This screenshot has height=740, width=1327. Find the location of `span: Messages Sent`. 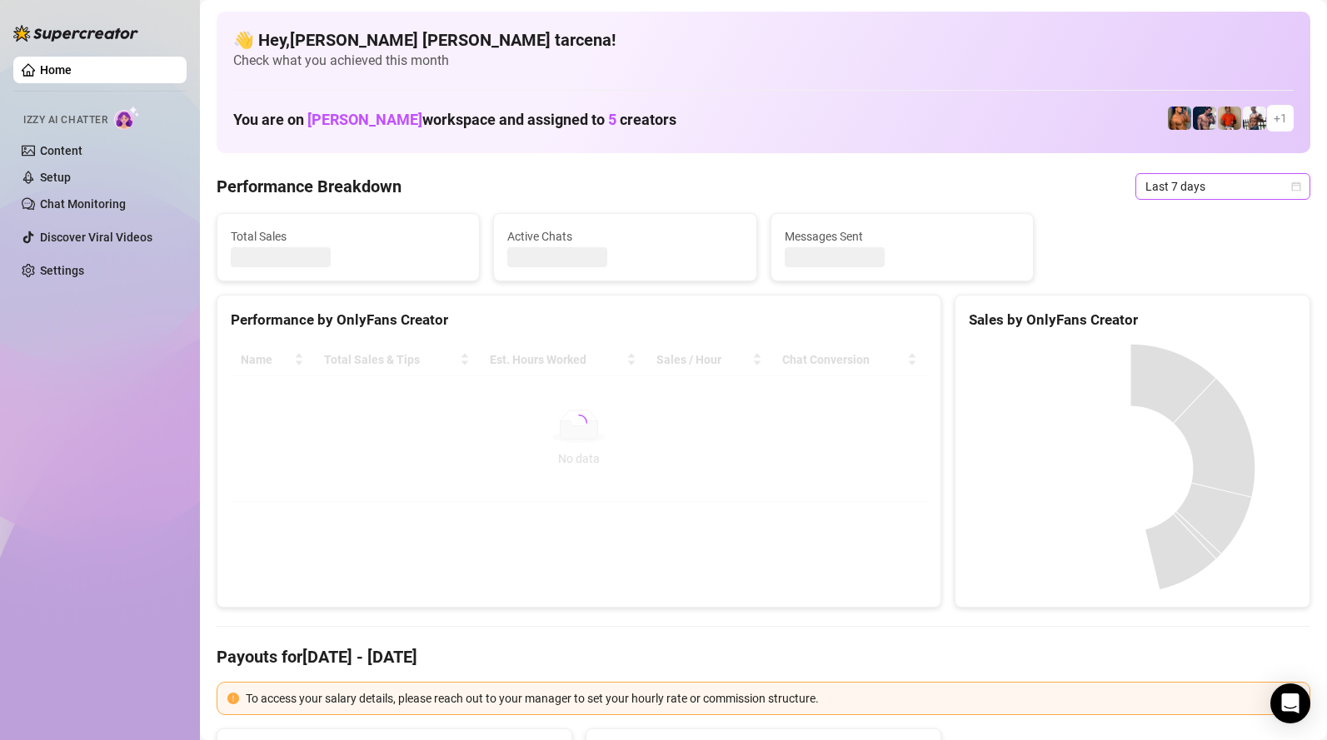

span: Messages Sent is located at coordinates (902, 237).